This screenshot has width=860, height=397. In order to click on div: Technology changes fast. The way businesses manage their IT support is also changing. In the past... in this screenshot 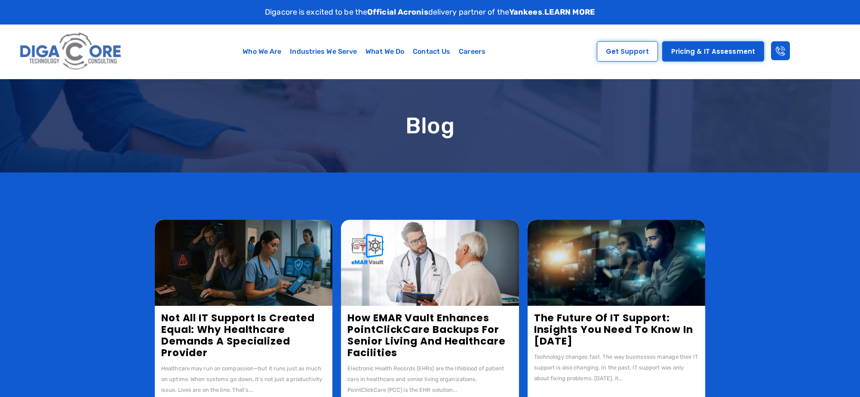, I will do `click(616, 367)`.